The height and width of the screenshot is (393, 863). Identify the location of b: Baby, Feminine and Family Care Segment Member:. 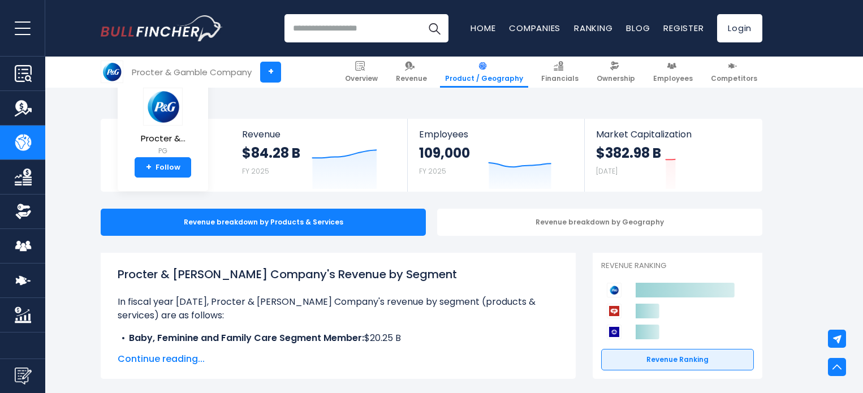
(246, 337).